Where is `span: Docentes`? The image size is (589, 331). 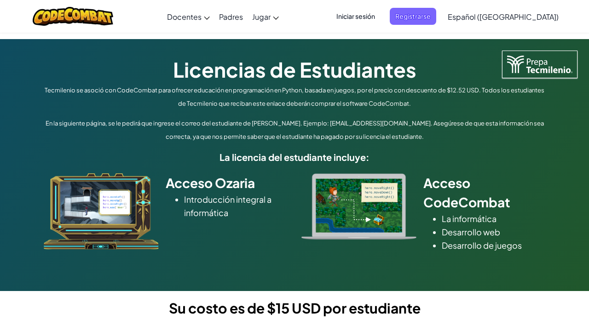 span: Docentes is located at coordinates (184, 17).